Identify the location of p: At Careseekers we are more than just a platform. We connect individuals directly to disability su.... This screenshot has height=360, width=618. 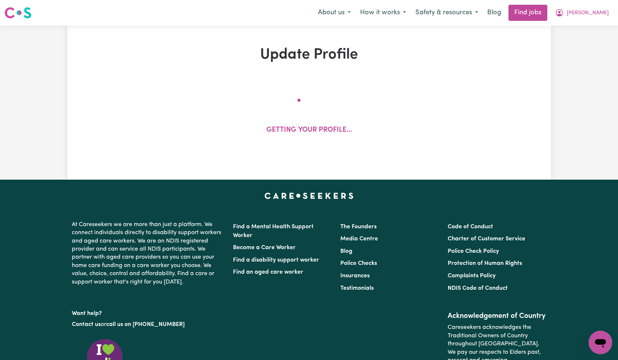
(148, 253).